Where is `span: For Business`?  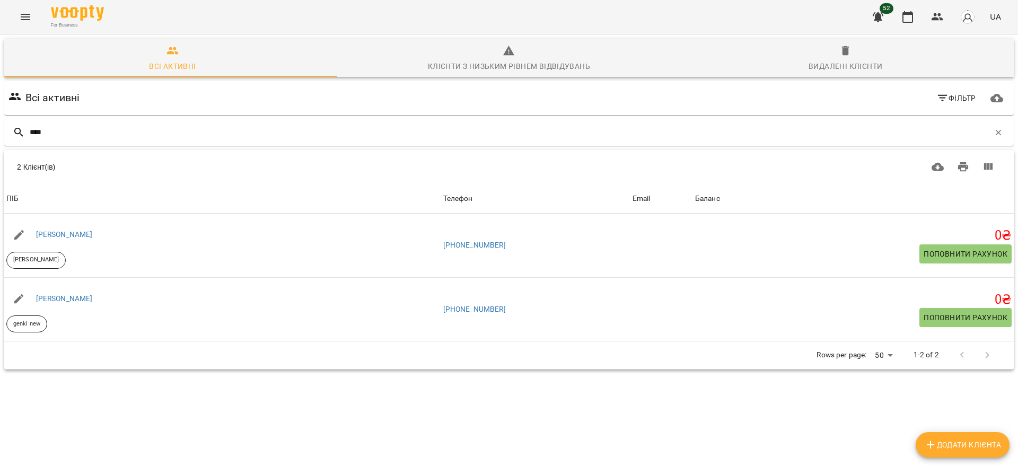 span: For Business is located at coordinates (77, 25).